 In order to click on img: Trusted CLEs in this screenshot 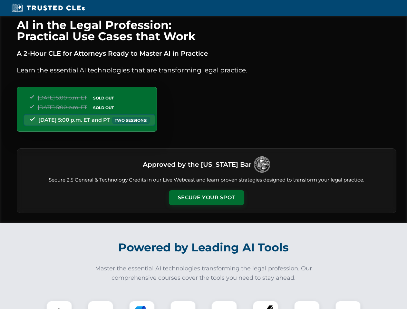, I will do `click(48, 8)`.